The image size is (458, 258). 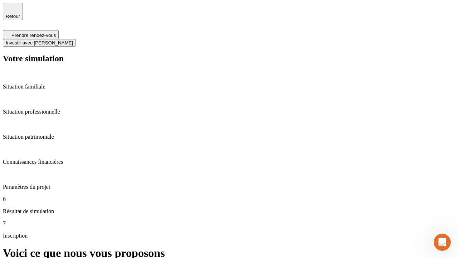 I want to click on h2: Votre simulation, so click(x=229, y=58).